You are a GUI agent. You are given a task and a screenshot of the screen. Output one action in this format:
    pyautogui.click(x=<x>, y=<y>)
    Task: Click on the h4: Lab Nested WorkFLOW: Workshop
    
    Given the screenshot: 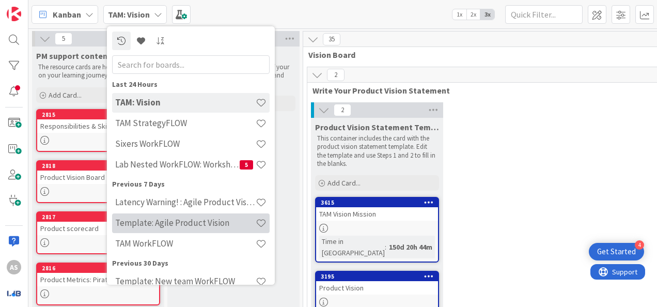 What is the action you would take?
    pyautogui.click(x=177, y=164)
    